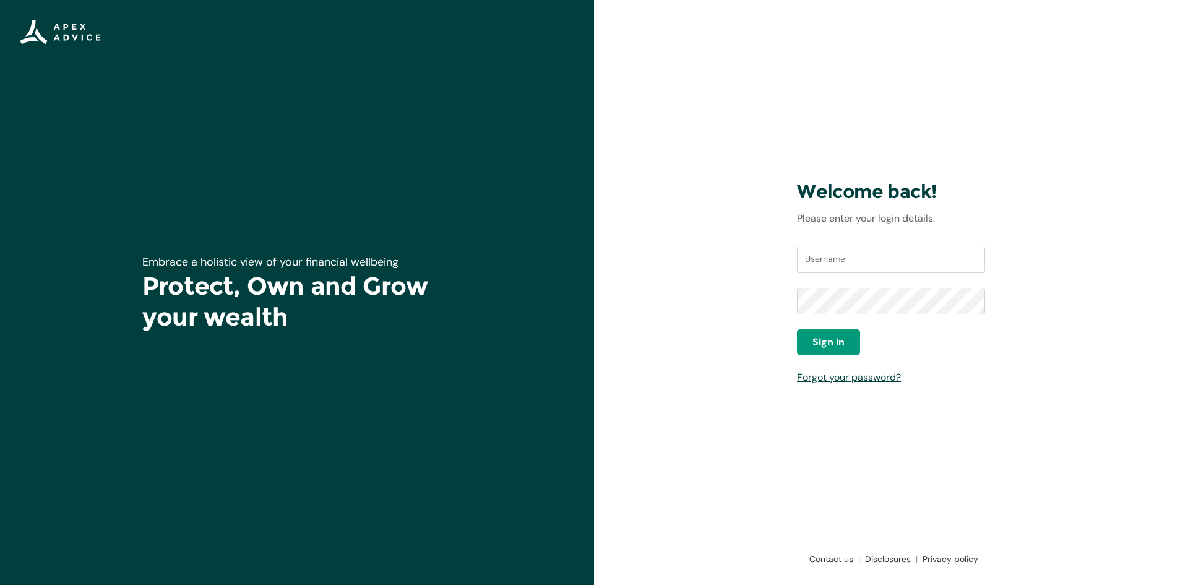 Image resolution: width=1188 pixels, height=585 pixels. I want to click on input: Username, so click(891, 259).